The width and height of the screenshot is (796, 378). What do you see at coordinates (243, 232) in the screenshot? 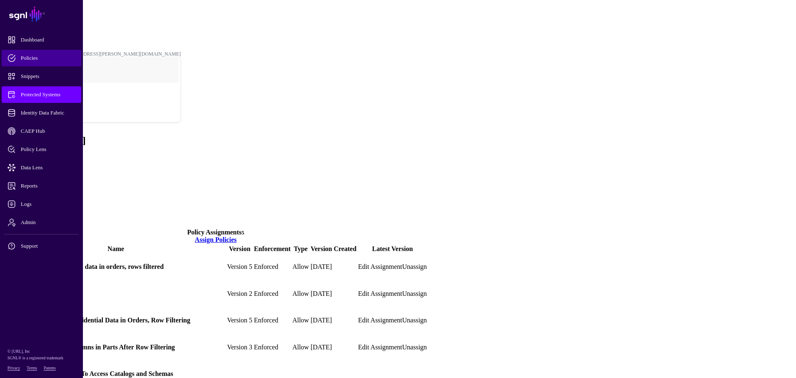
I see `small: 5` at bounding box center [243, 232].